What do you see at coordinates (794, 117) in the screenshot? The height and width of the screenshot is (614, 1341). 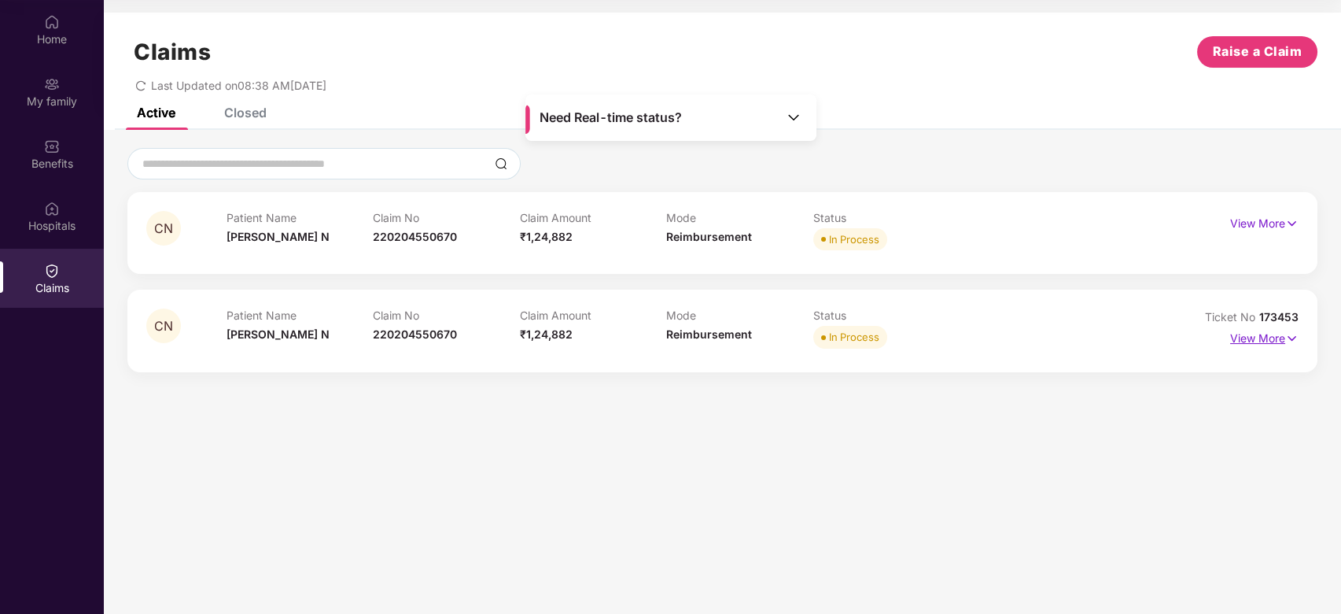 I see `img: Toggle Icon` at bounding box center [794, 117].